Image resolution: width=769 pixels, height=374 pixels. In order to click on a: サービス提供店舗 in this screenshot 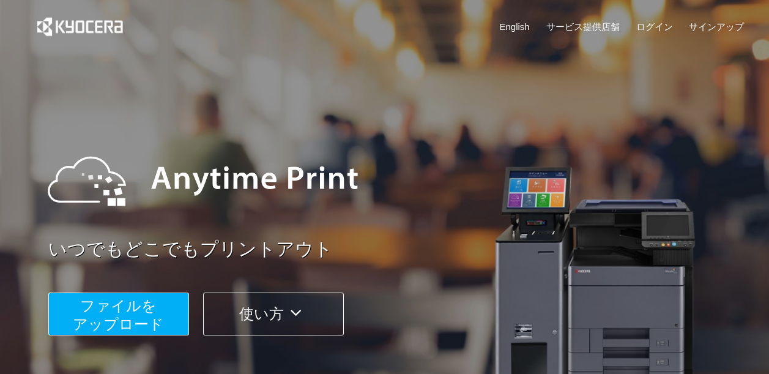, I will do `click(583, 26)`.